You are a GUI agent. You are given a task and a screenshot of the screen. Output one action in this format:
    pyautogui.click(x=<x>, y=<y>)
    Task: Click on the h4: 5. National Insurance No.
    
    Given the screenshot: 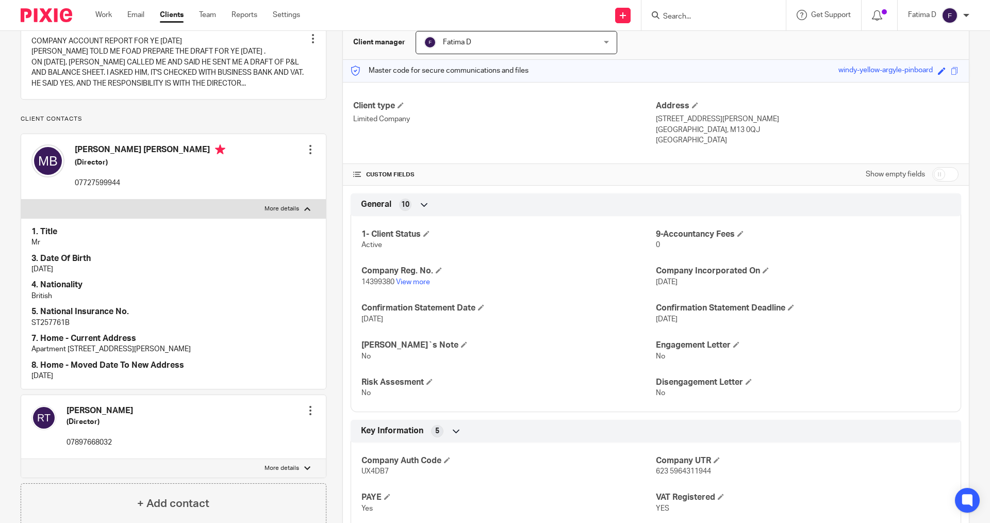 What is the action you would take?
    pyautogui.click(x=173, y=311)
    